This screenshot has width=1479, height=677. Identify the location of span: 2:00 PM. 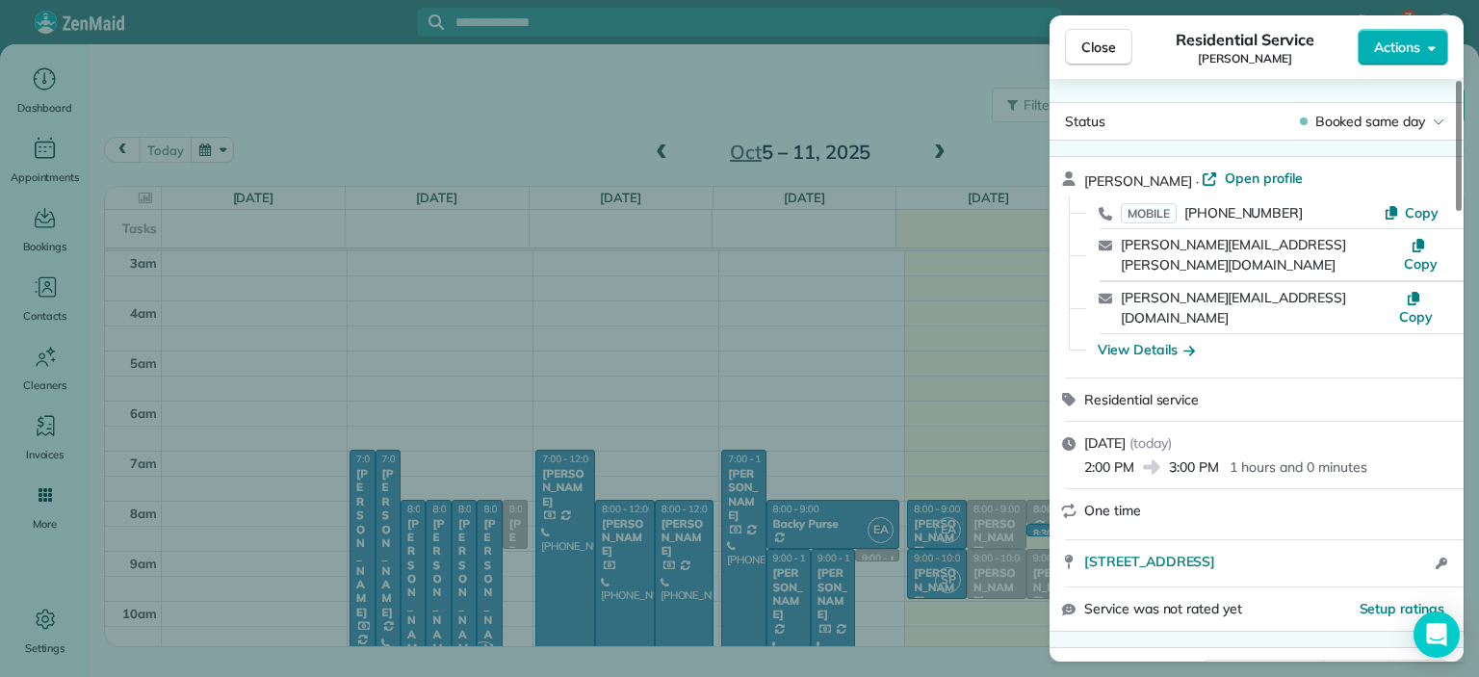
(1109, 467).